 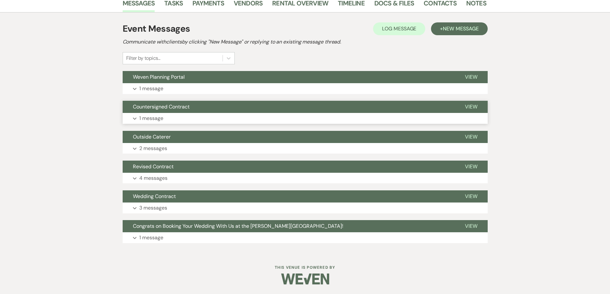 What do you see at coordinates (288, 107) in the screenshot?
I see `button: Countersigned Contract` at bounding box center [288, 107].